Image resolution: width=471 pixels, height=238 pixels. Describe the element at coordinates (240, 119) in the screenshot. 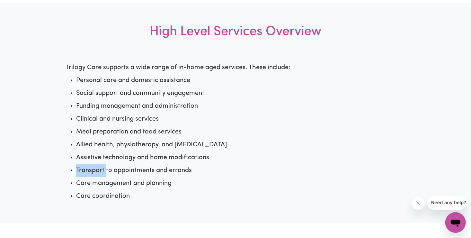

I see `li: Clinical and nursing services` at that location.